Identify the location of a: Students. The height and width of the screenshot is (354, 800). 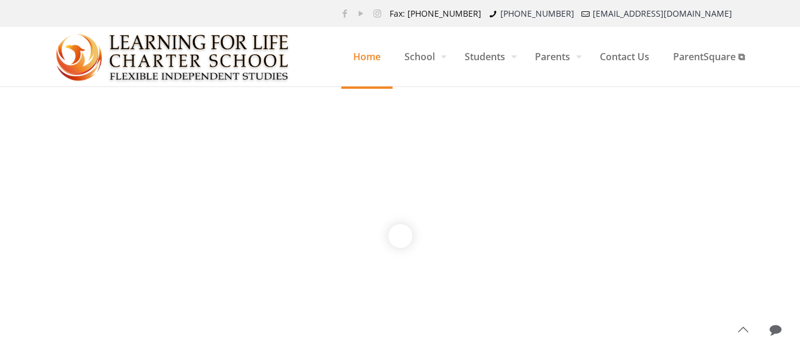
(488, 57).